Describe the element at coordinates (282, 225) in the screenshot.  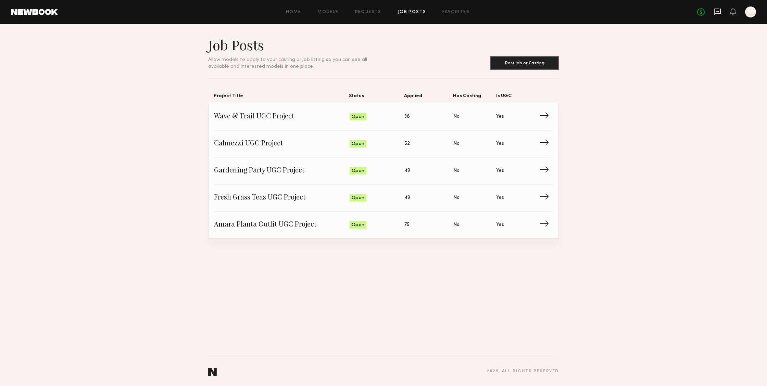
I see `span: Amara Planta Outfit UGC Project` at that location.